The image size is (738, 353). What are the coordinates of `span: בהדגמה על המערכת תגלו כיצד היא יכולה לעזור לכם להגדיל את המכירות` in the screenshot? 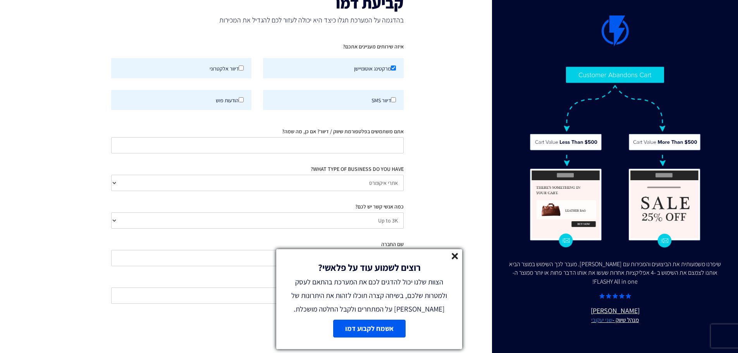 It's located at (257, 20).